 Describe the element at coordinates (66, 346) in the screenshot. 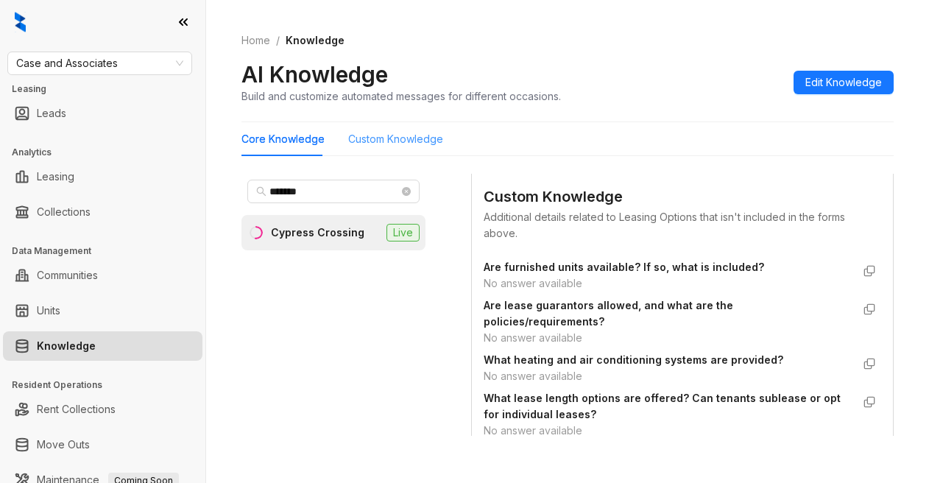

I see `a: Knowledge` at that location.